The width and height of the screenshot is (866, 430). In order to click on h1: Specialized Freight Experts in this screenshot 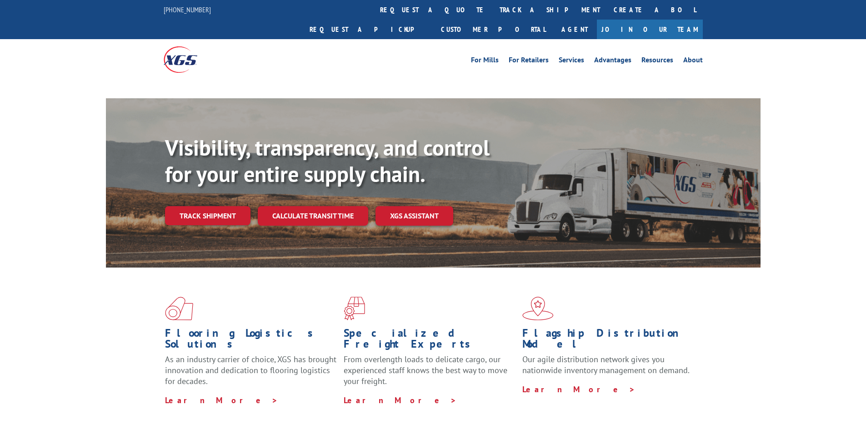, I will do `click(430, 341)`.